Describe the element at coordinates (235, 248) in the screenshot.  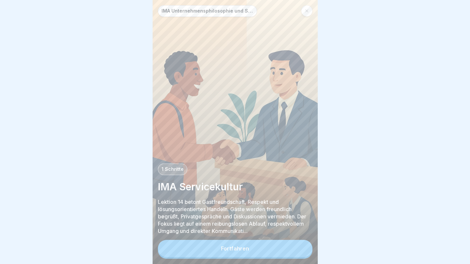
I see `div: Fortfahren` at that location.